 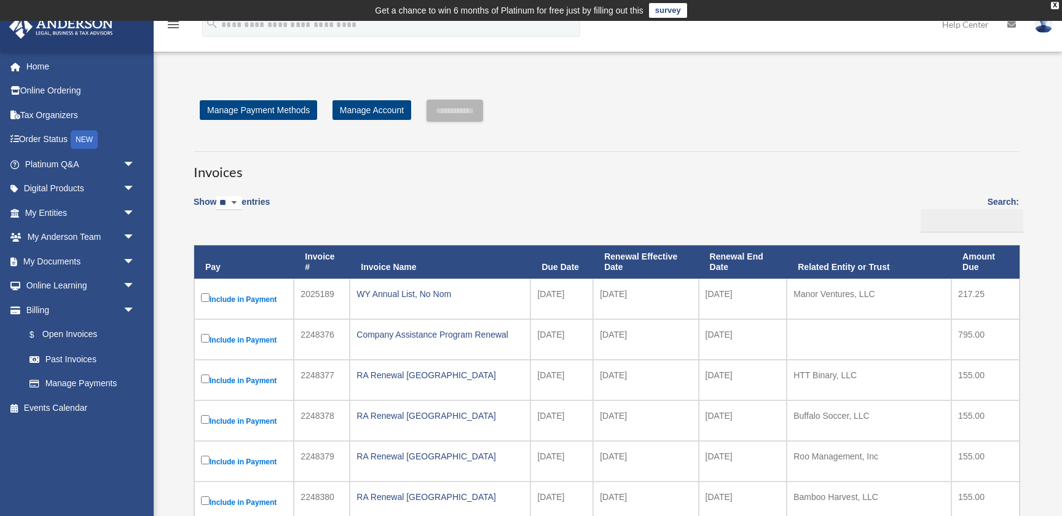 What do you see at coordinates (321, 339) in the screenshot?
I see `td: 2248376` at bounding box center [321, 339].